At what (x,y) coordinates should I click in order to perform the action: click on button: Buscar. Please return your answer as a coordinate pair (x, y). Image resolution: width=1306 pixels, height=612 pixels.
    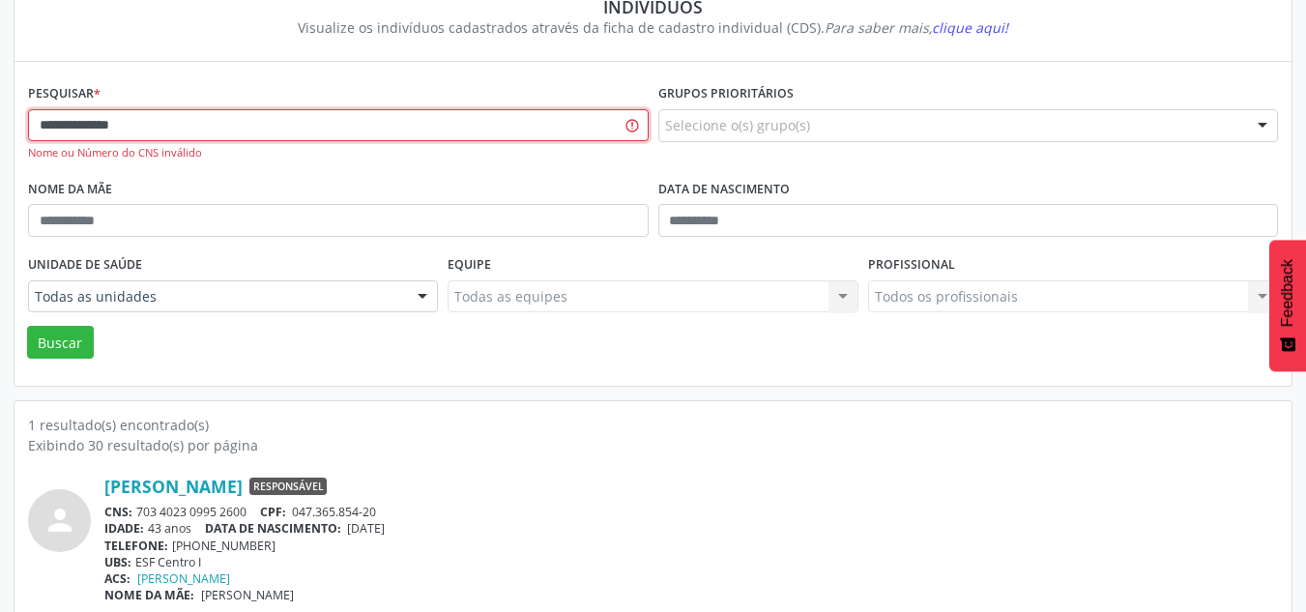
    Looking at the image, I should click on (60, 342).